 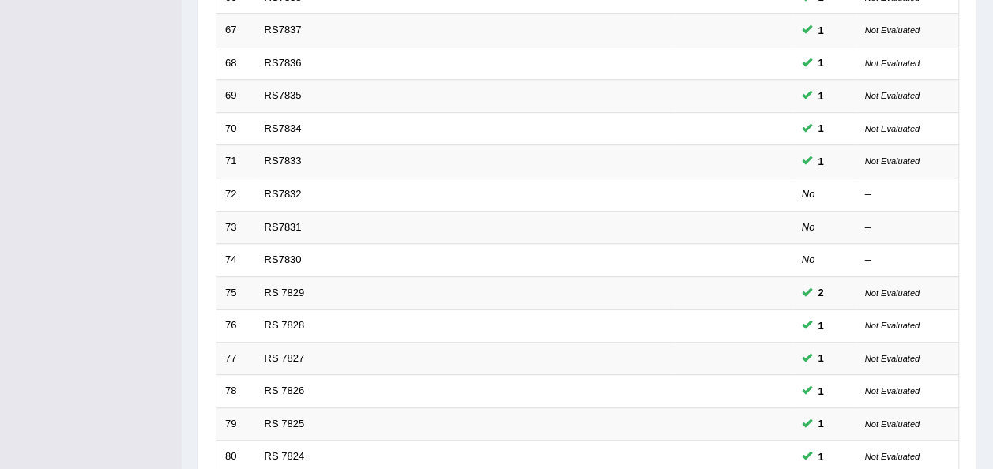 What do you see at coordinates (236, 326) in the screenshot?
I see `td: 76` at bounding box center [236, 326].